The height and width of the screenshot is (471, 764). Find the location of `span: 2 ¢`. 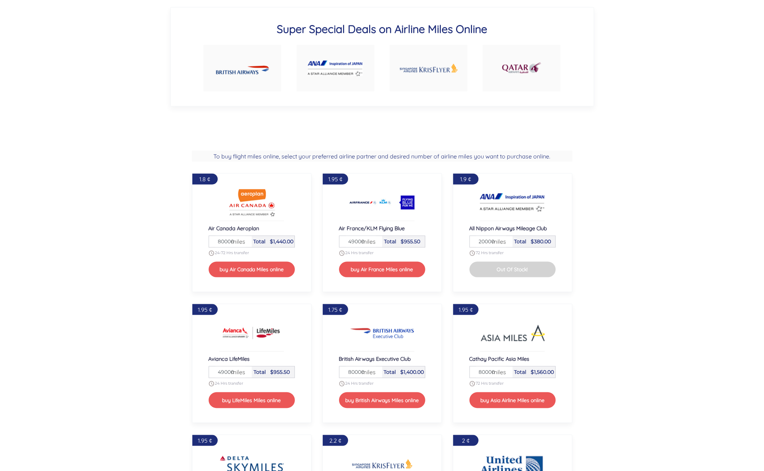

span: 2 ¢ is located at coordinates (466, 440).